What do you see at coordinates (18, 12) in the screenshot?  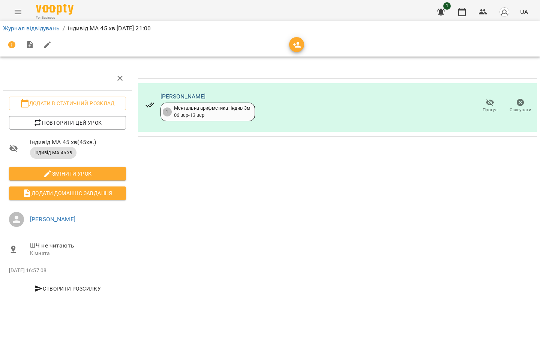 I see `button: Menu` at bounding box center [18, 12].